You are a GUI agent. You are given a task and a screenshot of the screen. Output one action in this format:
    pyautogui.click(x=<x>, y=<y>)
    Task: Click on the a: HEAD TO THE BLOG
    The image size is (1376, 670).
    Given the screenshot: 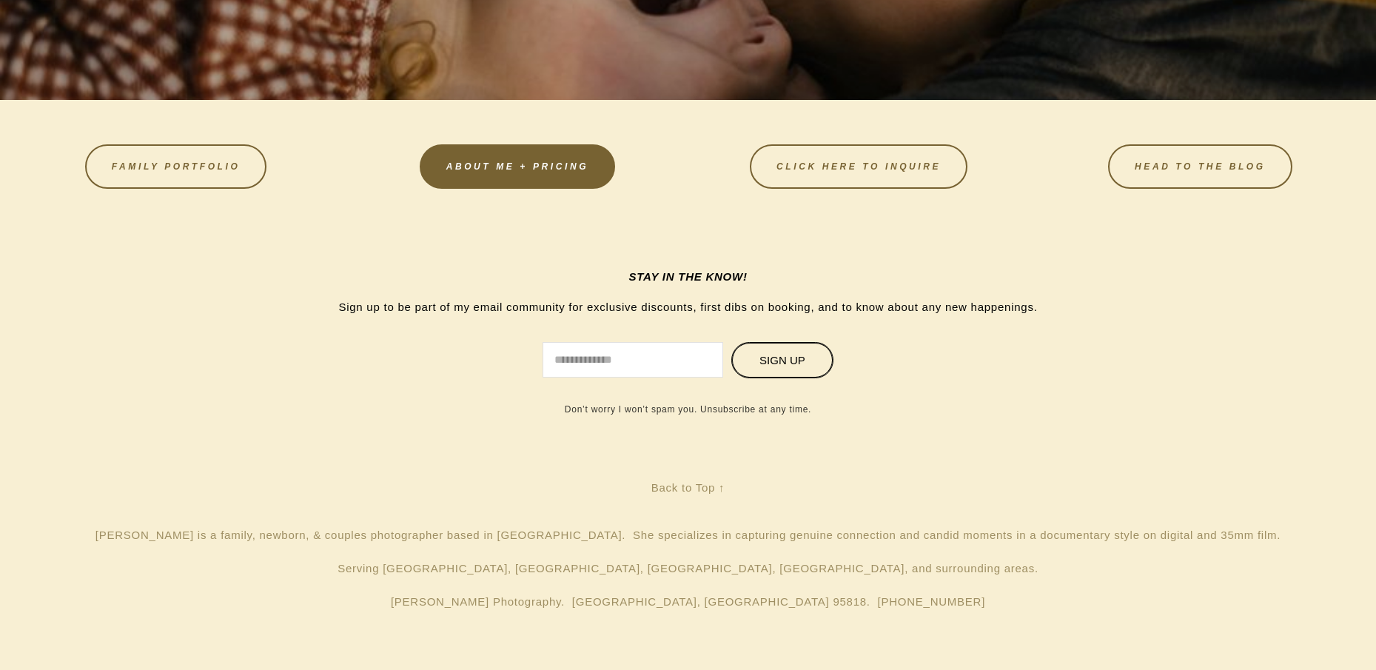 What is the action you would take?
    pyautogui.click(x=1200, y=167)
    